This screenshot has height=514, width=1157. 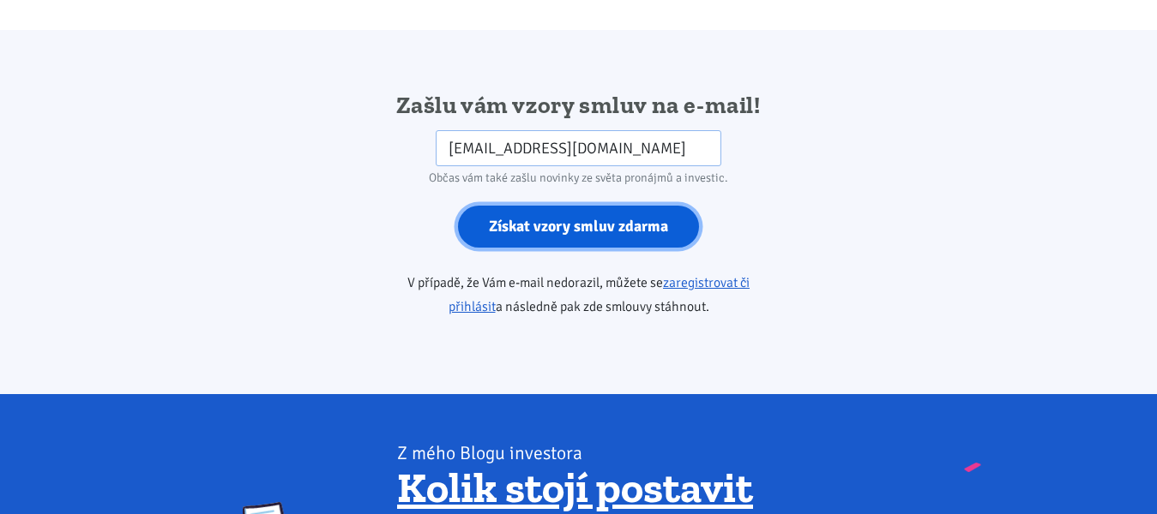 What do you see at coordinates (655, 454) in the screenshot?
I see `div: Z mého Blogu investora` at bounding box center [655, 454].